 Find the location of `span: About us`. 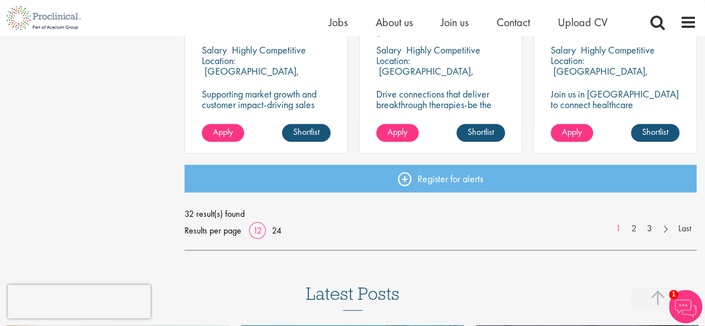

span: About us is located at coordinates (394, 22).